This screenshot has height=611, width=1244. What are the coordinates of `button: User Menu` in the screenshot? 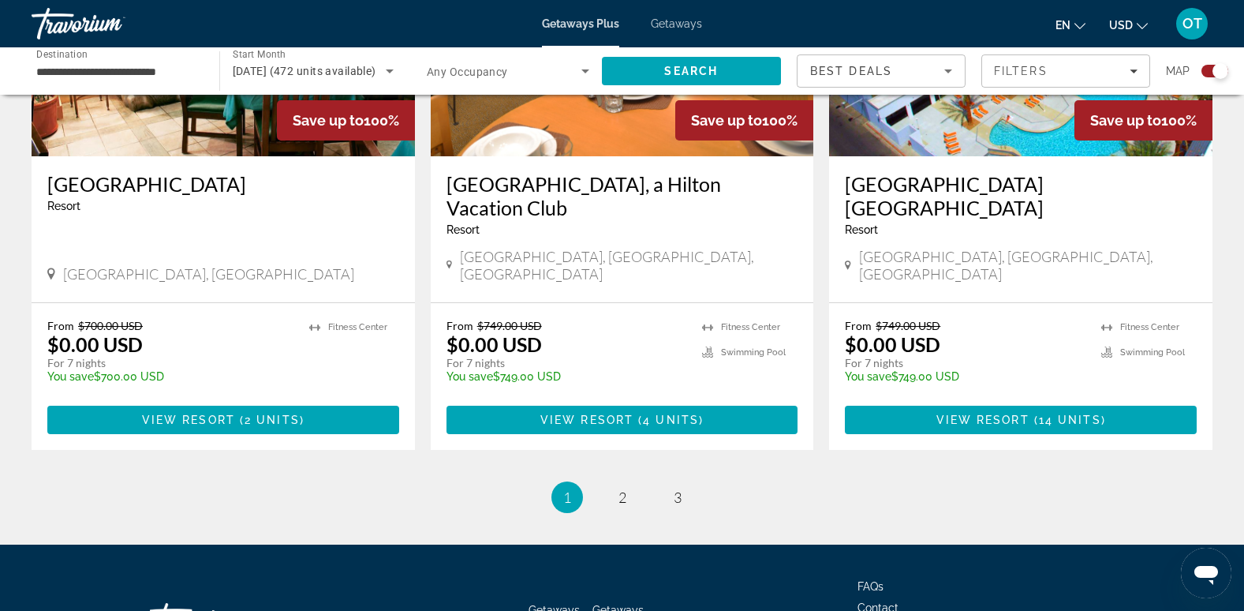 It's located at (1192, 24).